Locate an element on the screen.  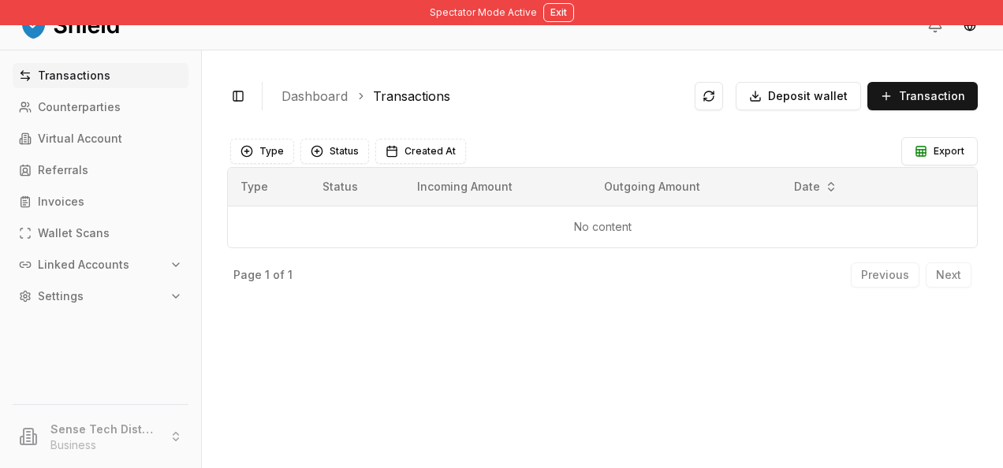
p: Virtual Account is located at coordinates (80, 139).